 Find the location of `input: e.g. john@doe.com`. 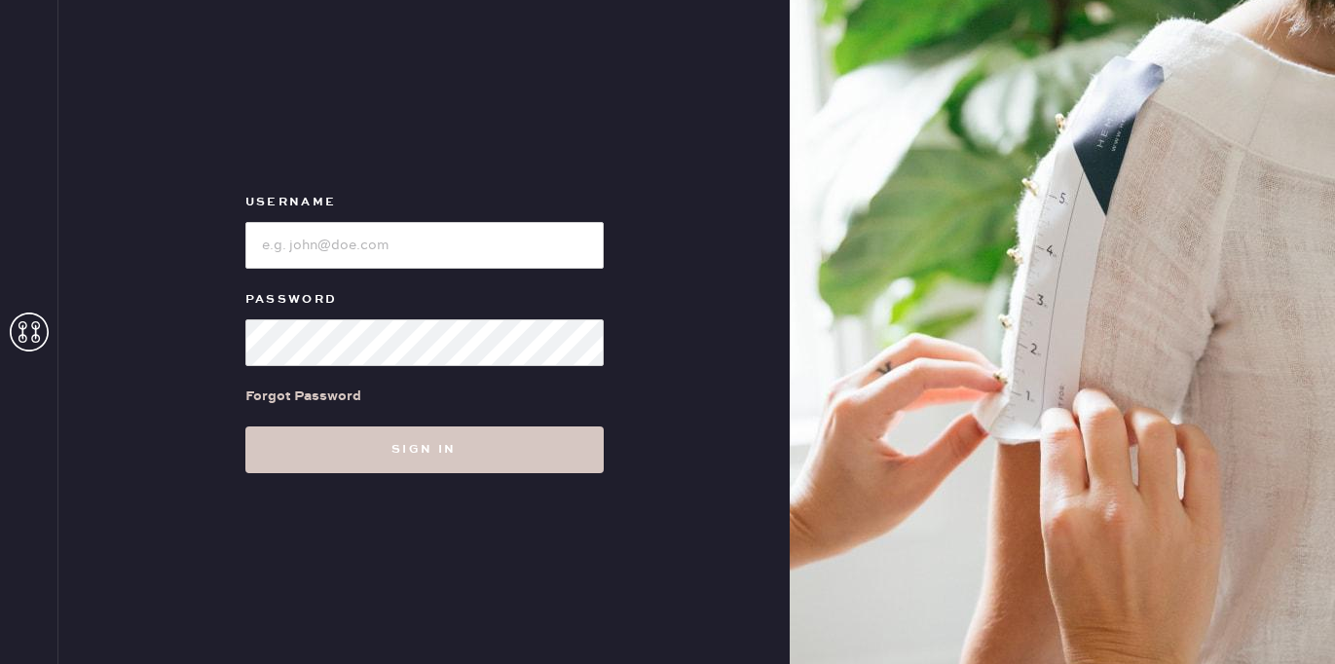

input: e.g. john@doe.com is located at coordinates (425, 245).